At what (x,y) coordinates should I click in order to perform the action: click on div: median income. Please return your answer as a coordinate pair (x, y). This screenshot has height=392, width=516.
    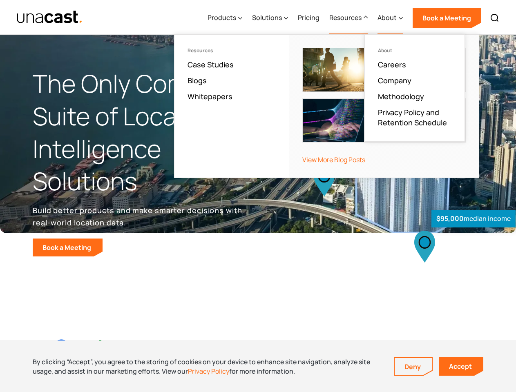
    Looking at the image, I should click on (473, 219).